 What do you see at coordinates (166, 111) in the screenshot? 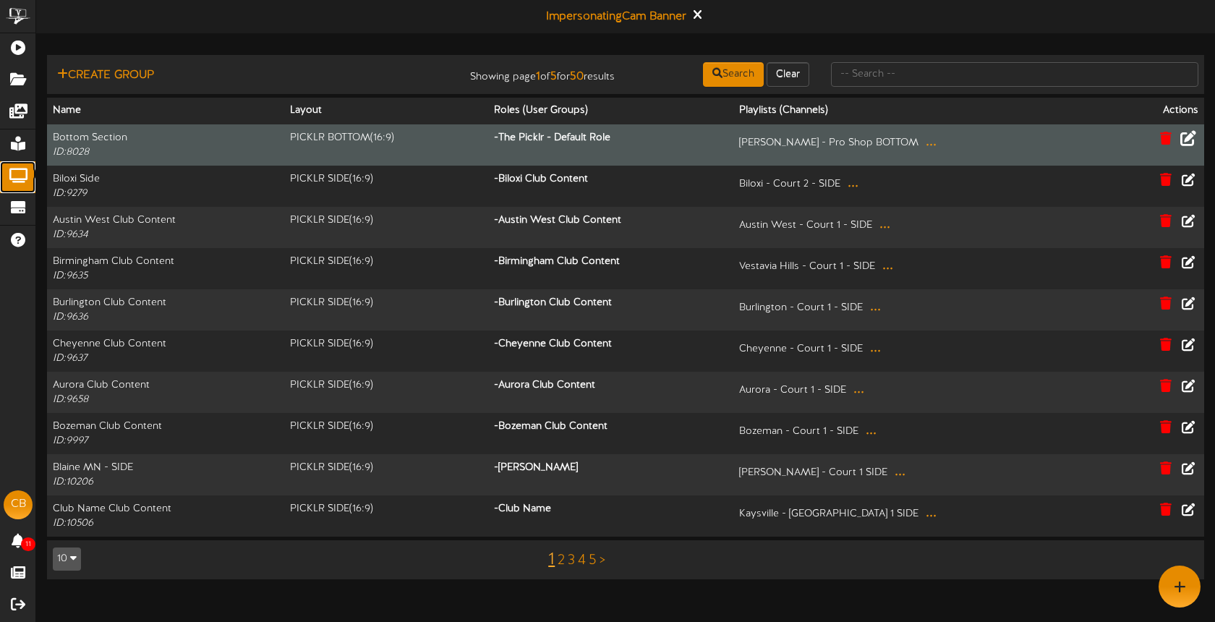
I see `th: Name` at bounding box center [166, 111].